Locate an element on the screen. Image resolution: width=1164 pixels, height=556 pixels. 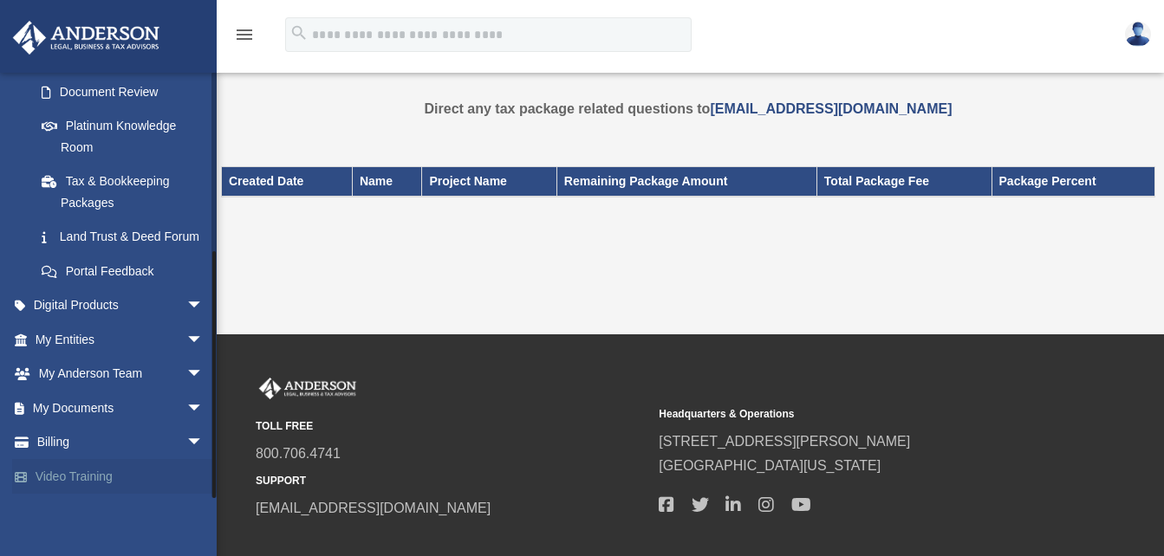
img: User Pic is located at coordinates (1138, 34).